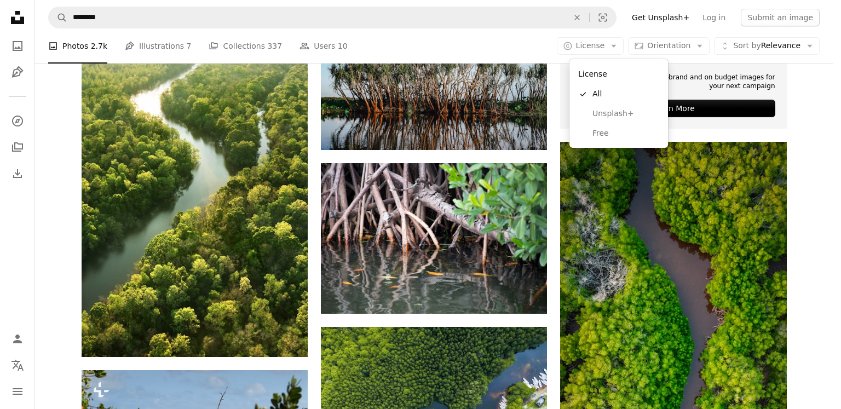 This screenshot has height=409, width=841. What do you see at coordinates (591, 46) in the screenshot?
I see `button: License` at bounding box center [591, 46].